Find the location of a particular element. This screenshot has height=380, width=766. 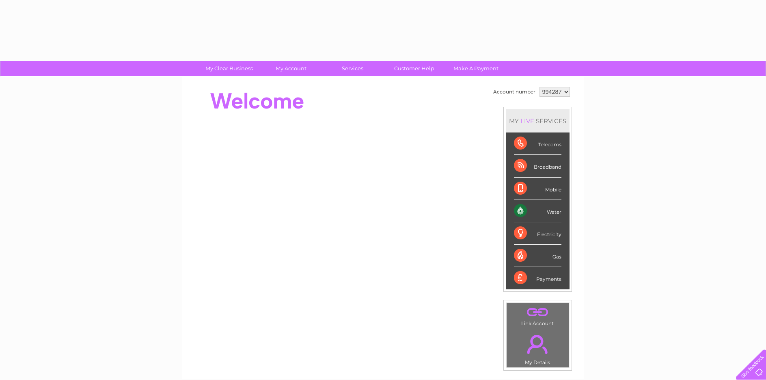

a: Services is located at coordinates (352, 68).